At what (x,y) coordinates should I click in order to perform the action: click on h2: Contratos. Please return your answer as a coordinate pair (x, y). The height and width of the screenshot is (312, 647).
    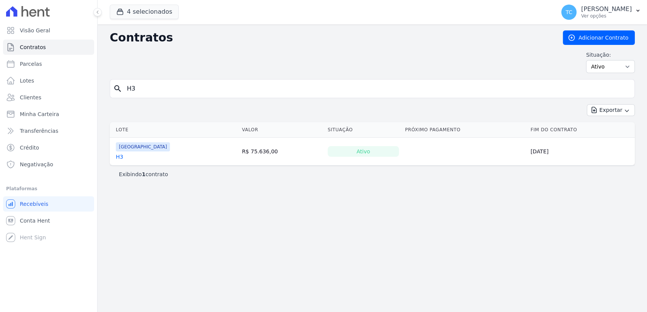
    Looking at the image, I should click on (330, 38).